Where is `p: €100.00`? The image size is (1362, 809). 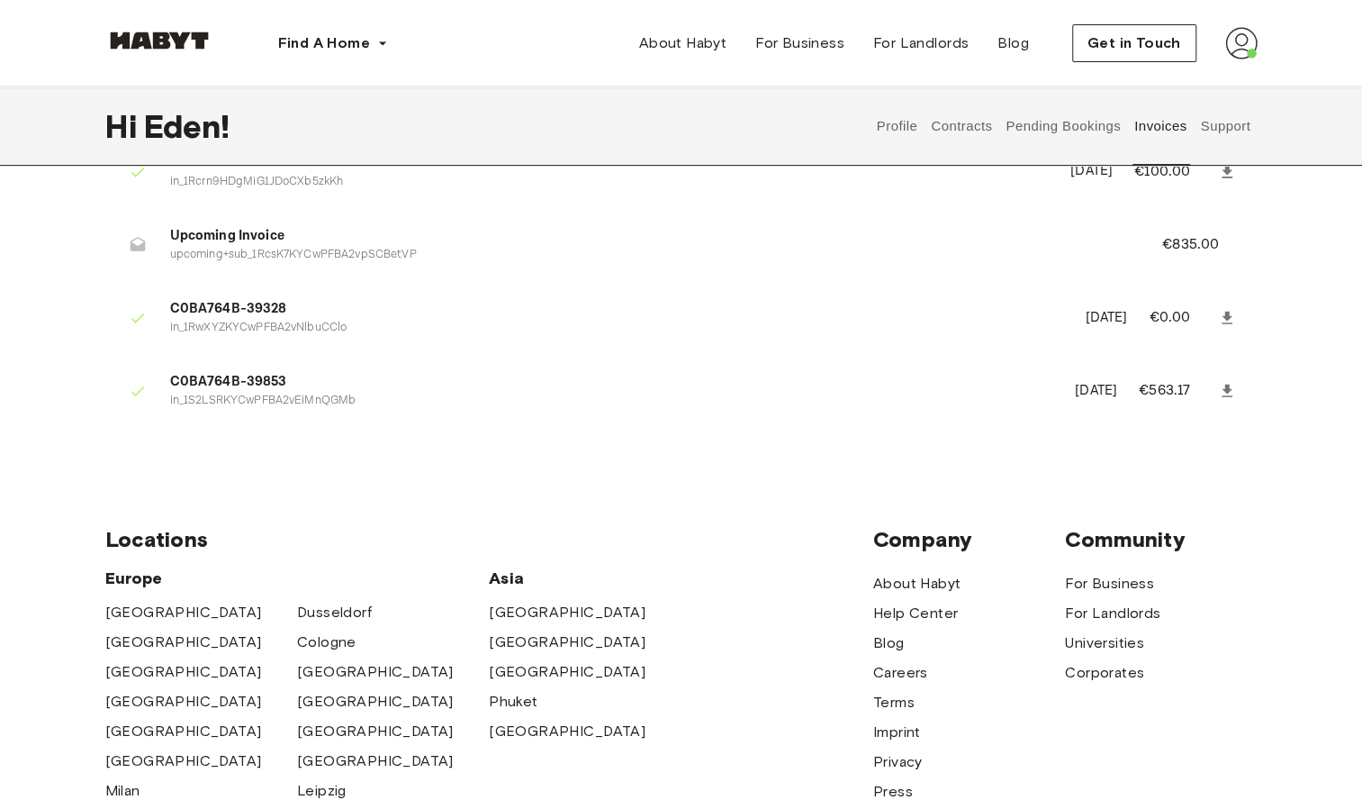 p: €100.00 is located at coordinates (1174, 172).